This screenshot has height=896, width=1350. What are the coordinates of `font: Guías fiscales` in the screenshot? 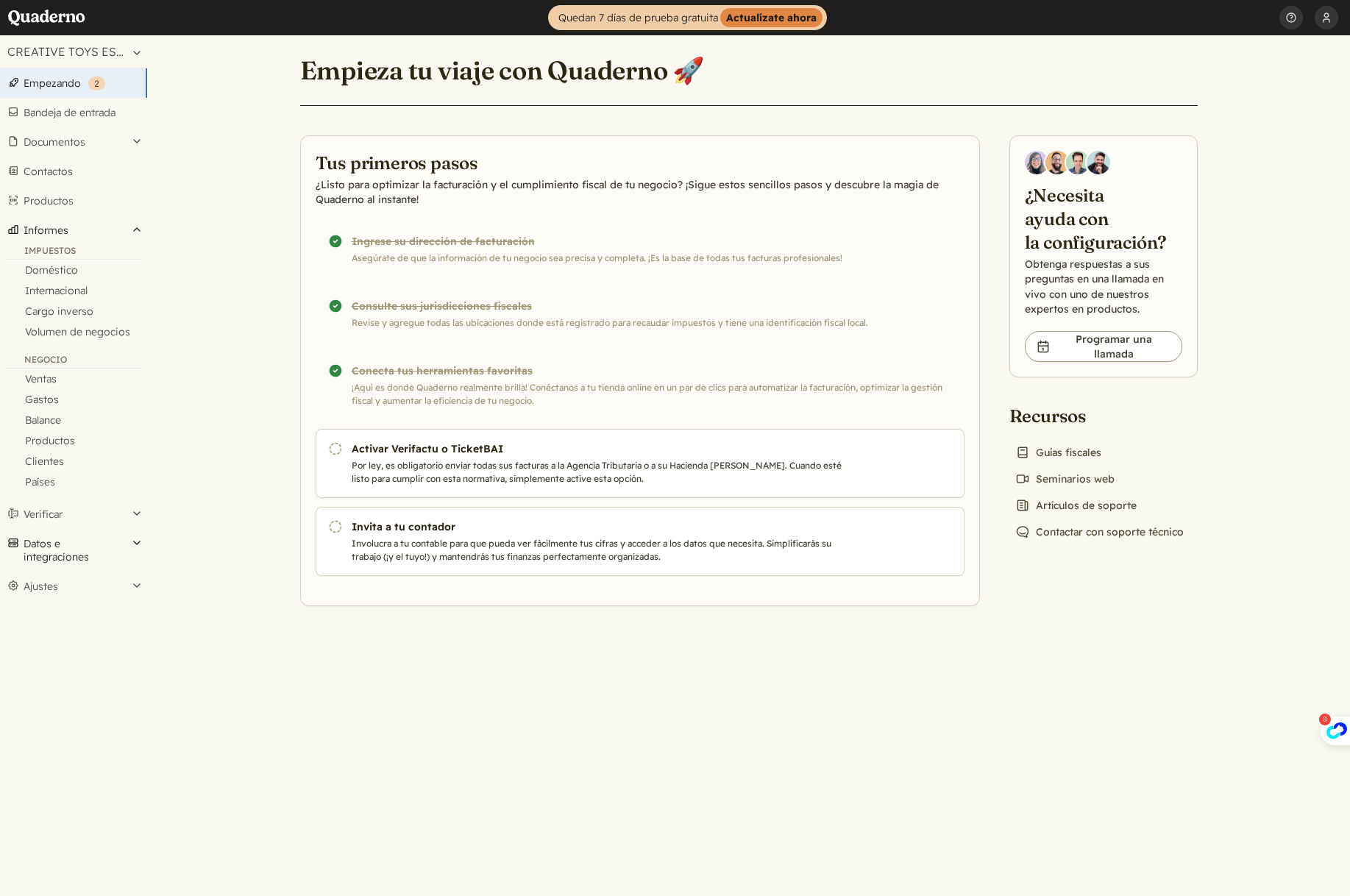 It's located at (1068, 452).